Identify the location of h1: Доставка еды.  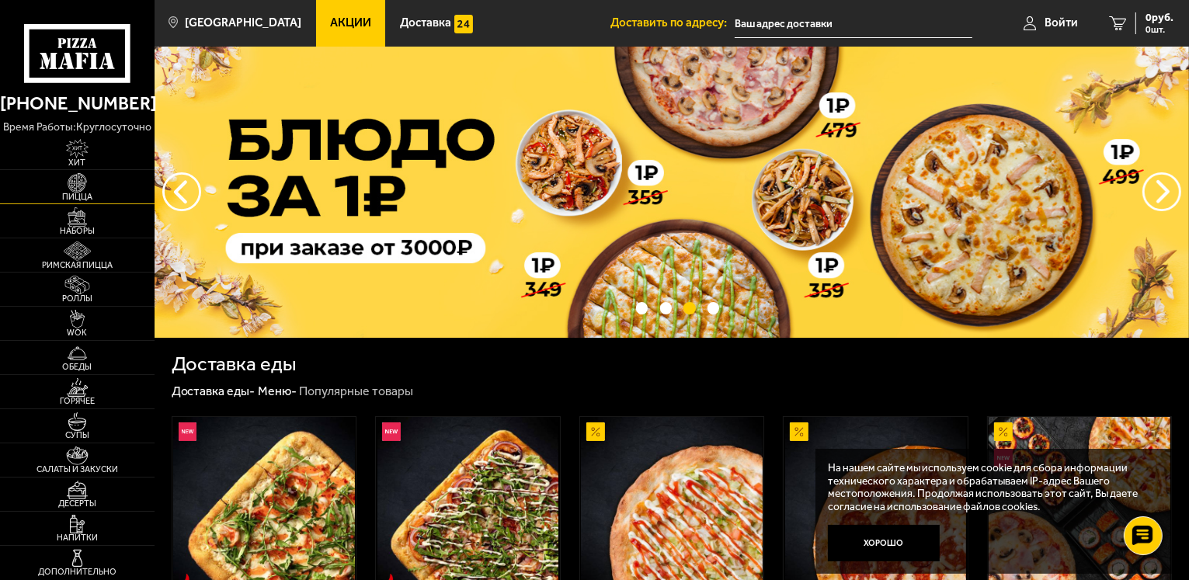
(234, 364).